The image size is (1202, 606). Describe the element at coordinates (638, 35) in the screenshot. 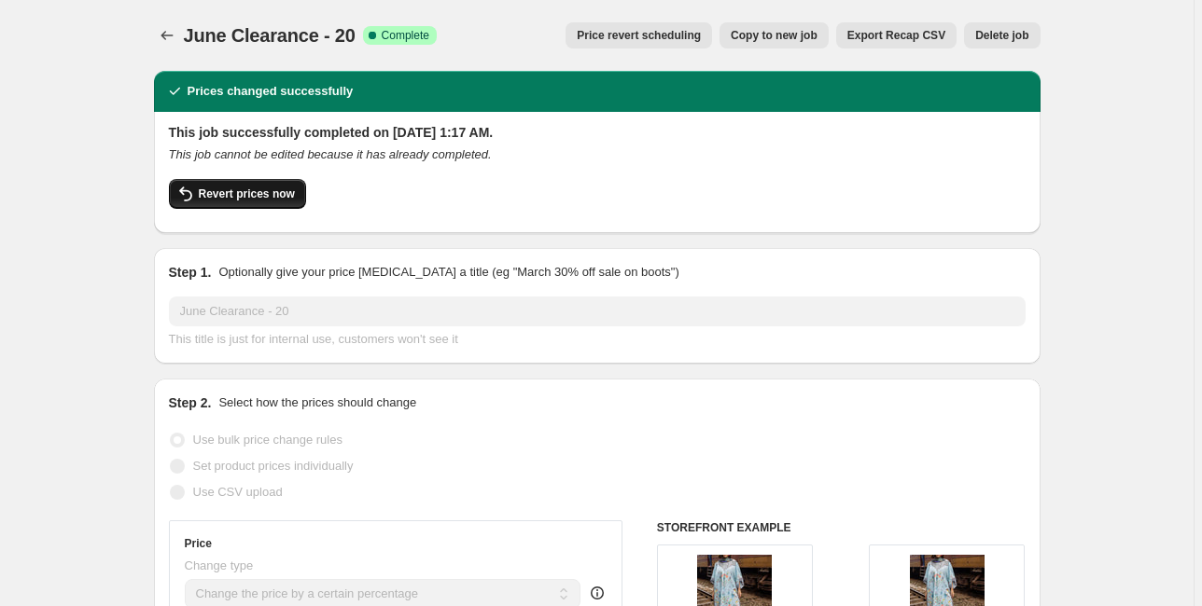

I see `span: Price revert scheduling` at that location.